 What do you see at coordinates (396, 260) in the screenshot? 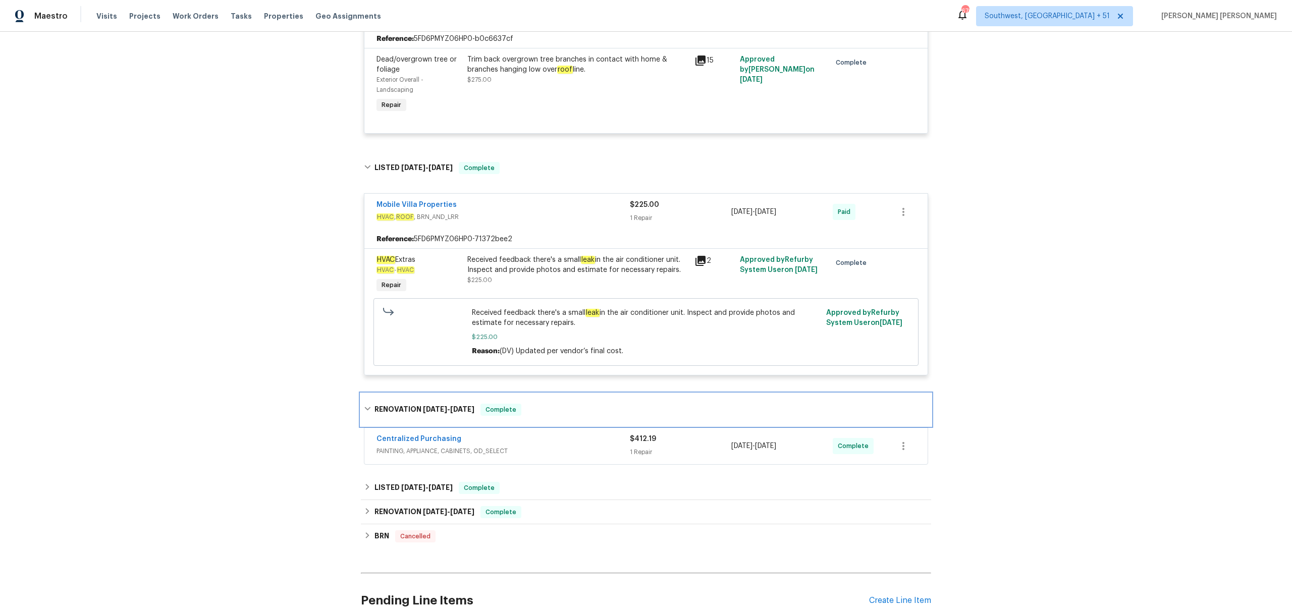
I see `span: Extras` at bounding box center [396, 260].